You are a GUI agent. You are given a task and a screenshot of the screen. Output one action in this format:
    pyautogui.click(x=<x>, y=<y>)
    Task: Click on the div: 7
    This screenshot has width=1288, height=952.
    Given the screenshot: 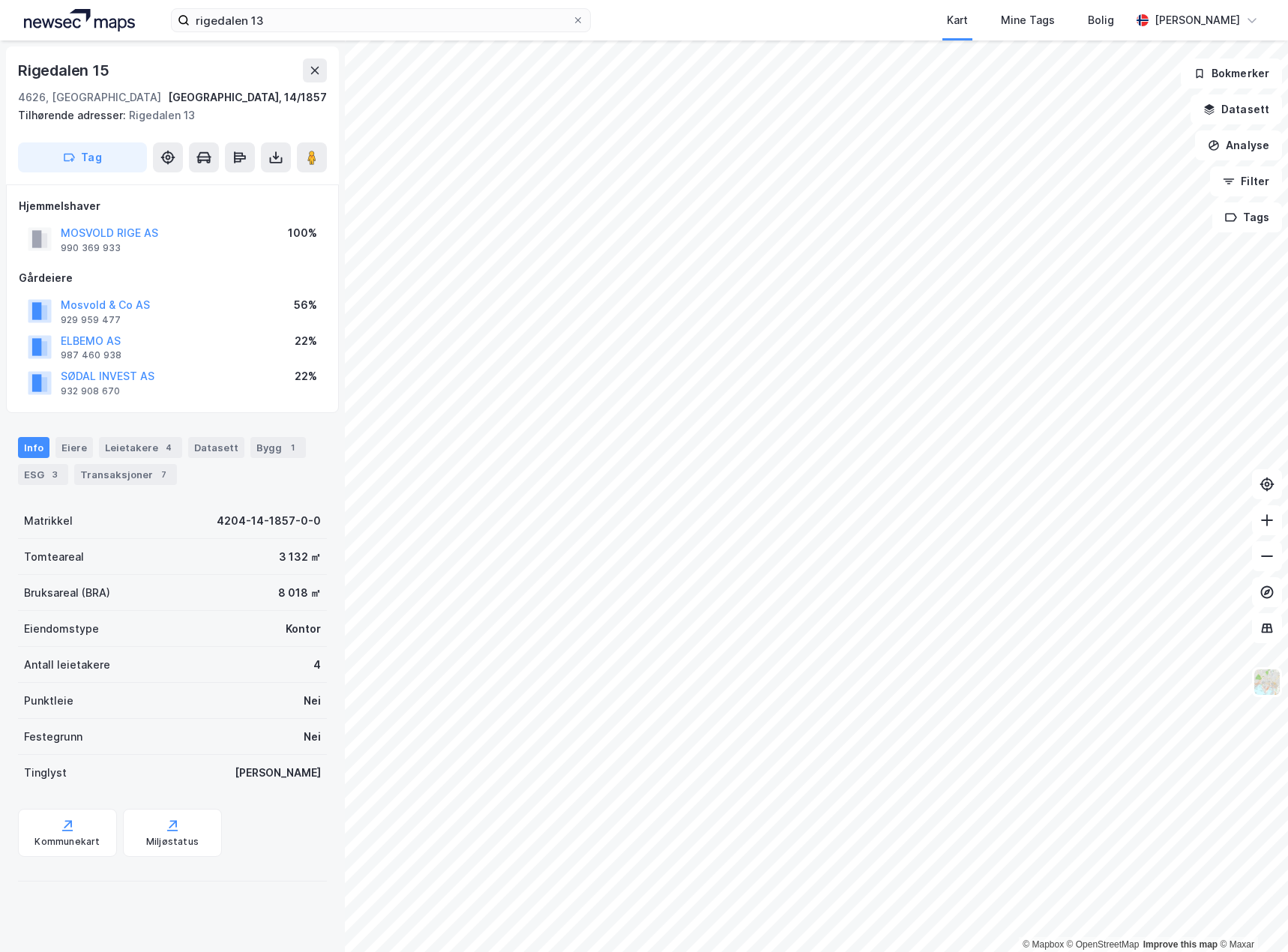 What is the action you would take?
    pyautogui.click(x=164, y=475)
    